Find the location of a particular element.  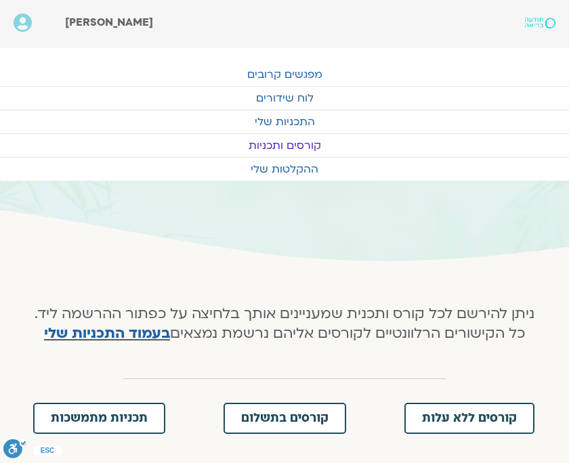

a: קורסים ללא עלות is located at coordinates (470, 419).